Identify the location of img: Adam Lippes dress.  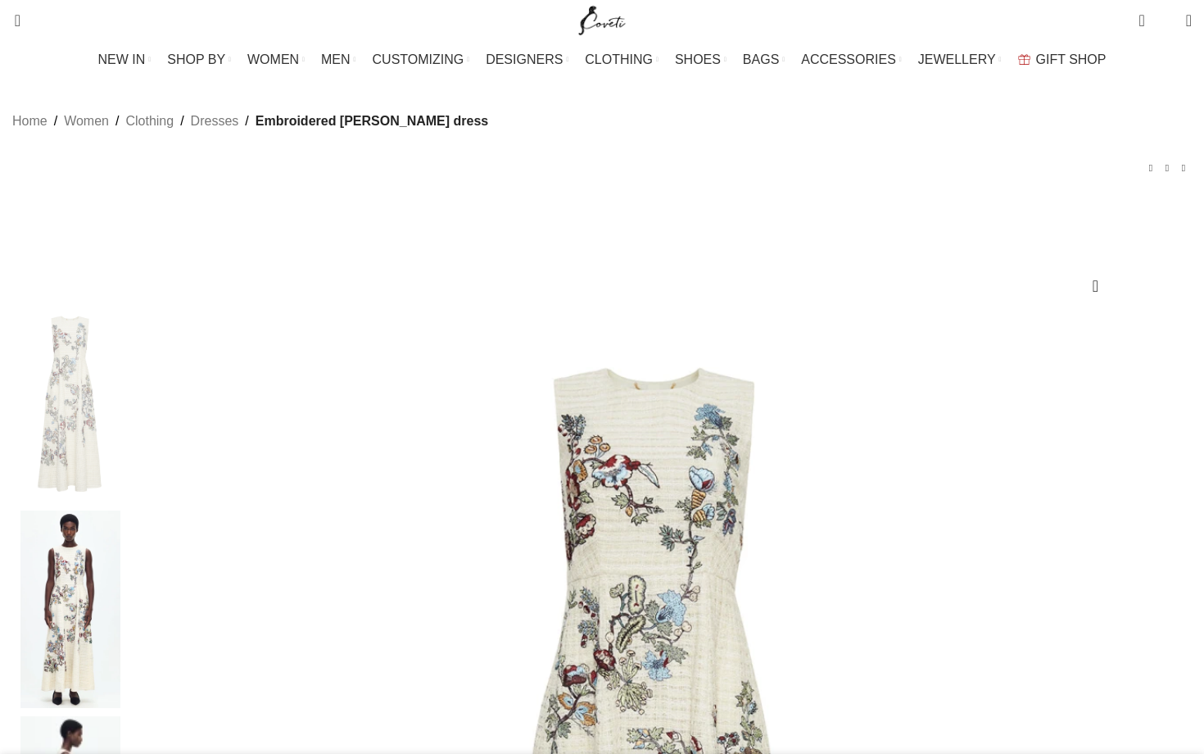
(70, 403).